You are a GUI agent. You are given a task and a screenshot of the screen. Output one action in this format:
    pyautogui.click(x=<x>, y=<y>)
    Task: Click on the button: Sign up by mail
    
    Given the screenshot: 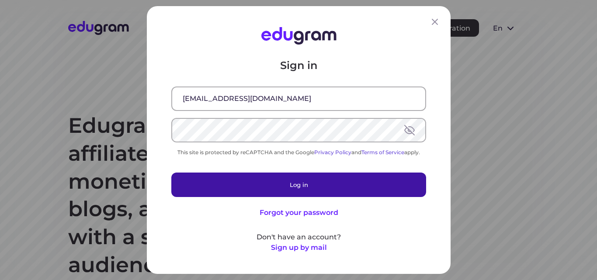 What is the action you would take?
    pyautogui.click(x=298, y=248)
    